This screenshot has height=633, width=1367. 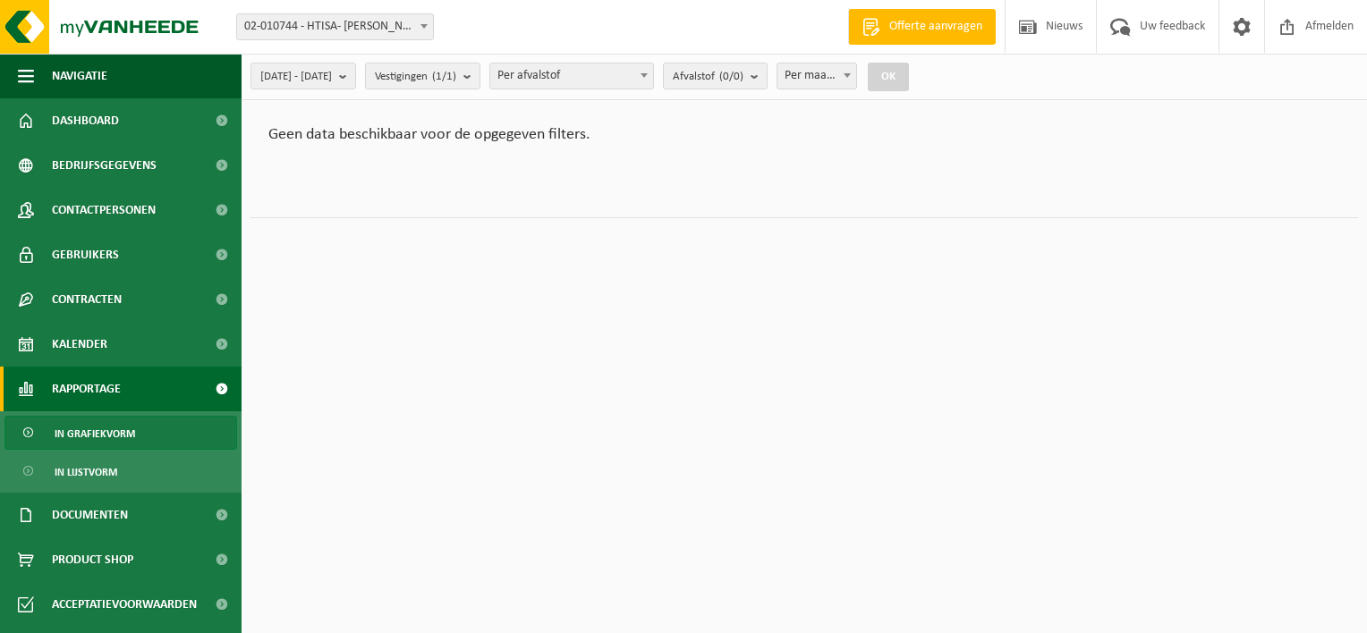 I want to click on span: Contactpersonen, so click(x=104, y=210).